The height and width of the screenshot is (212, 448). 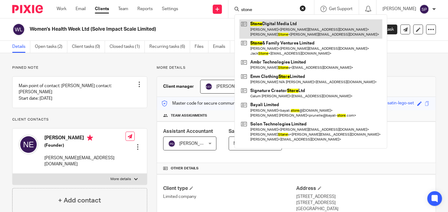 I want to click on h3: Client manager, so click(x=179, y=86).